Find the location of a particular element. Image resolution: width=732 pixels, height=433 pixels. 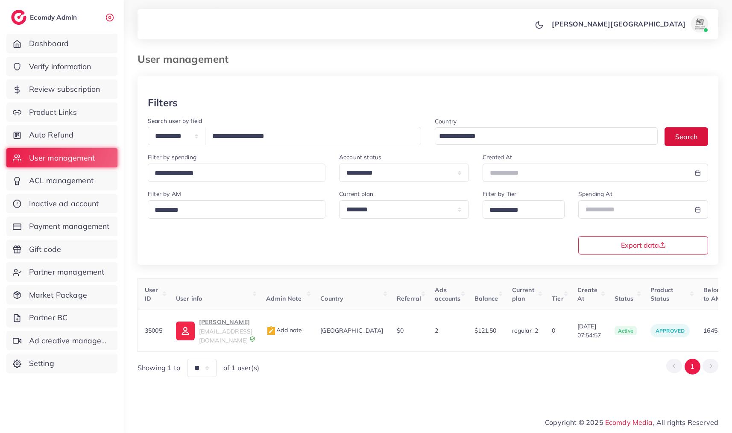

a: Auto Refund is located at coordinates (62, 135).